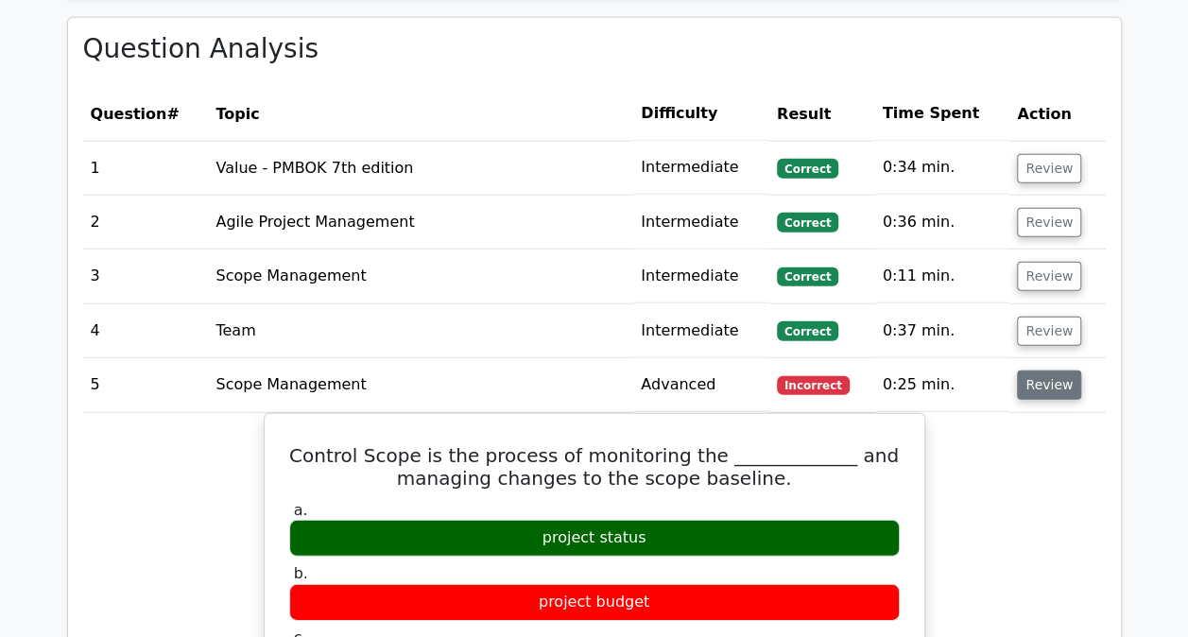  What do you see at coordinates (300, 509) in the screenshot?
I see `span: a.` at bounding box center [300, 509].